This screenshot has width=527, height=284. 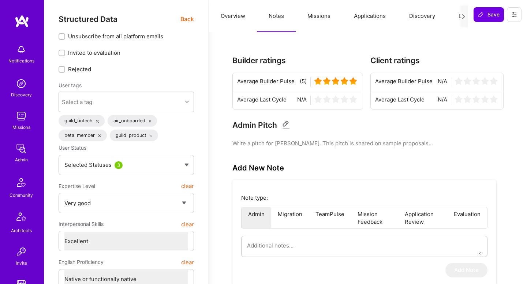 What do you see at coordinates (467, 218) in the screenshot?
I see `li: Evaluation` at bounding box center [467, 218].